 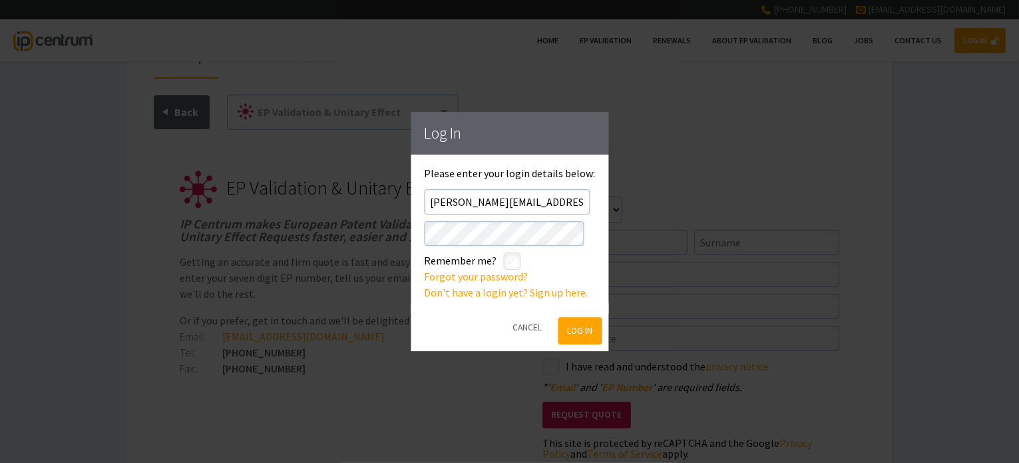 I want to click on label: Remember me?, so click(x=460, y=260).